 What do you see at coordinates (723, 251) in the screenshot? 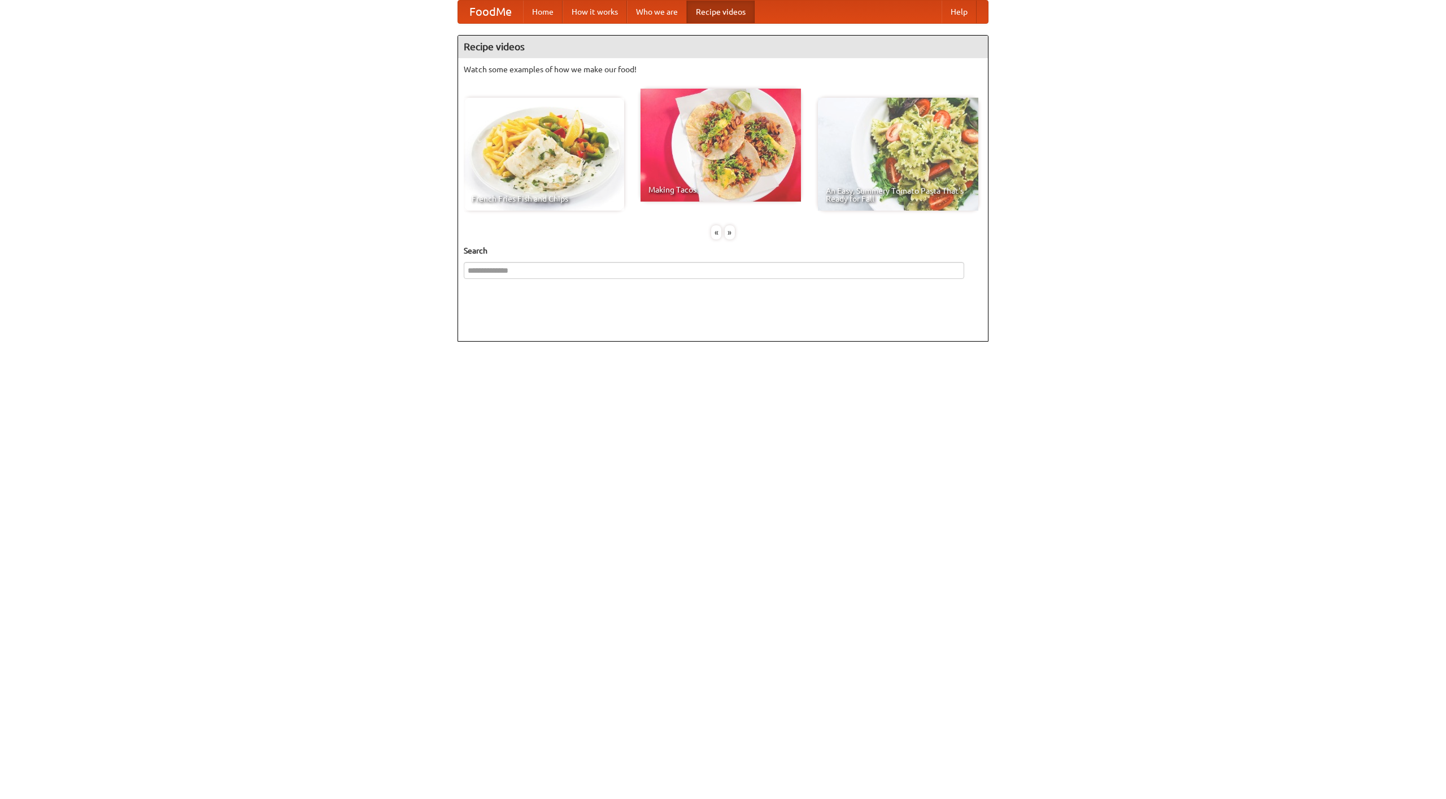
I see `h5: Search` at bounding box center [723, 251].